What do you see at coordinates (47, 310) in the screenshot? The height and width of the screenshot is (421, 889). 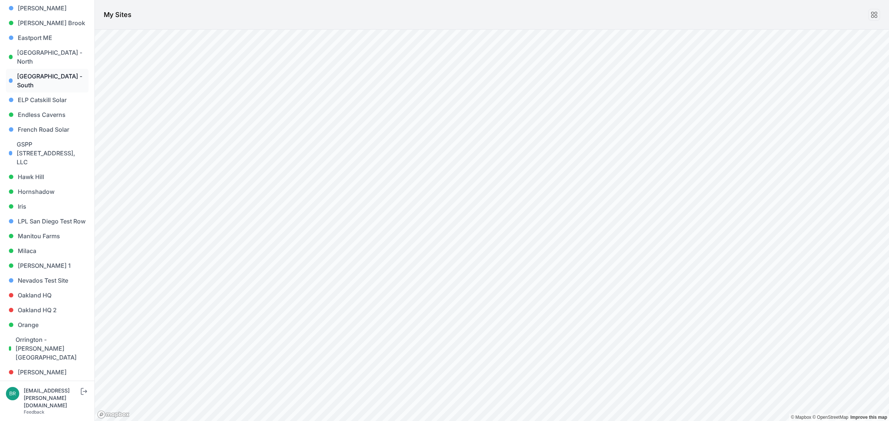 I see `a: Oakland HQ 2` at bounding box center [47, 310].